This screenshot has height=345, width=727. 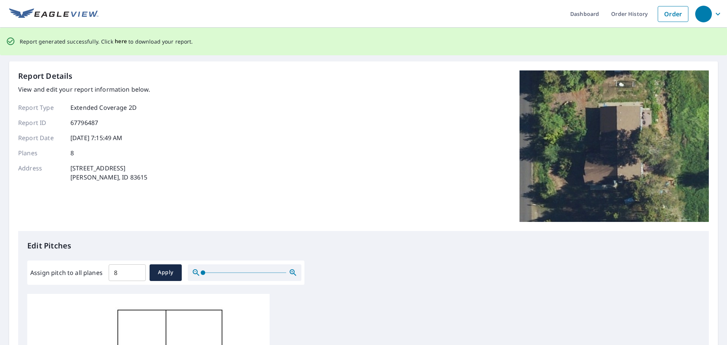 I want to click on button: here, so click(x=121, y=41).